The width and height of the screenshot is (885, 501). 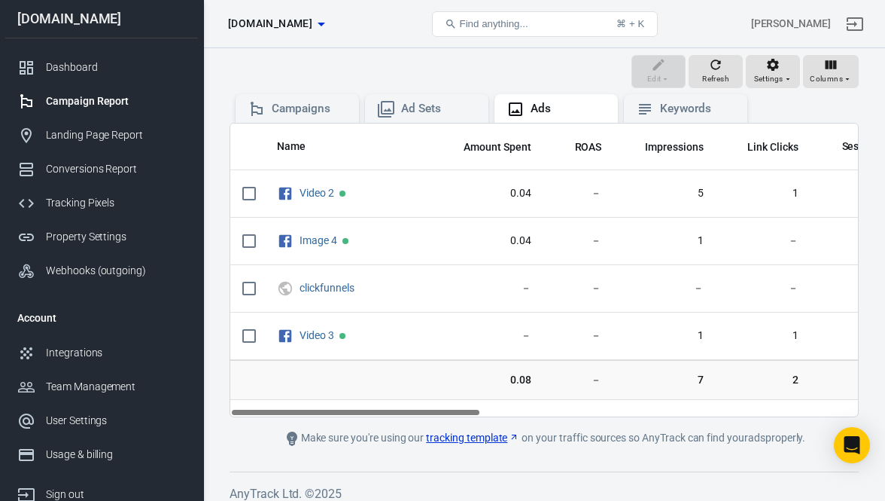 I want to click on a: Sign out, so click(x=855, y=24).